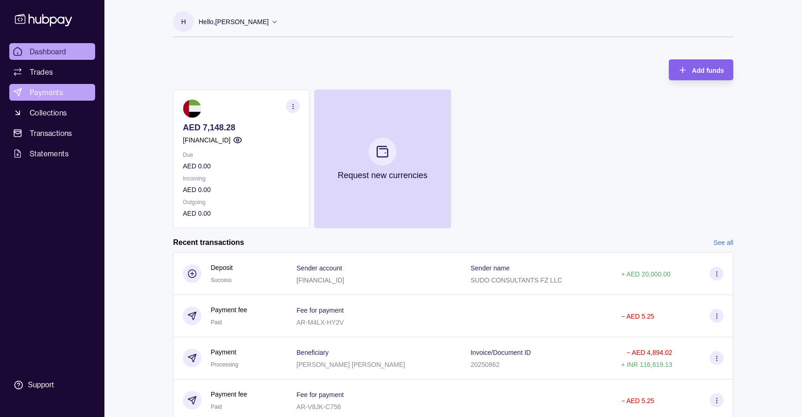  Describe the element at coordinates (320, 323) in the screenshot. I see `p: AR-M4LX-HY2V` at that location.